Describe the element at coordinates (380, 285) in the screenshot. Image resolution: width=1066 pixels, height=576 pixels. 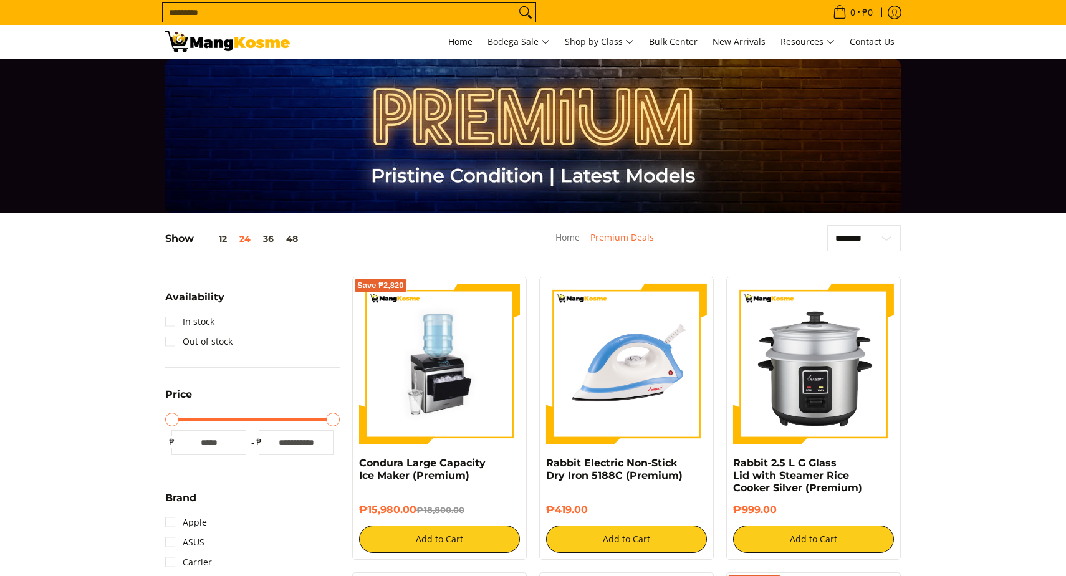
I see `span: Save ₱2,820` at that location.